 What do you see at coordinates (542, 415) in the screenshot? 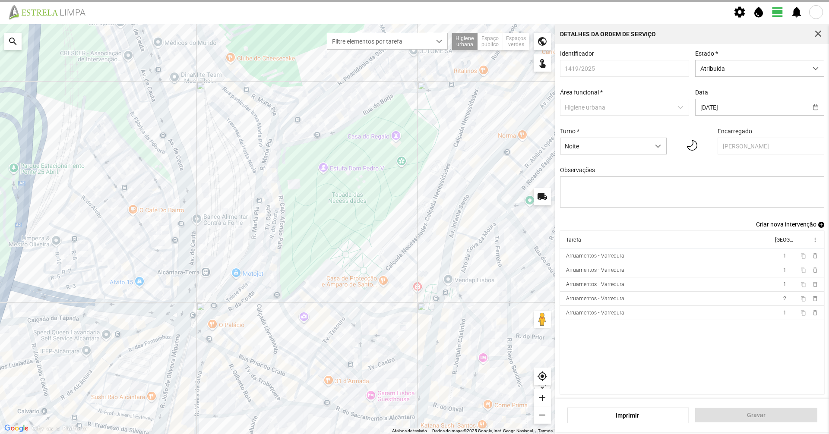
I see `div: remove` at bounding box center [542, 415].